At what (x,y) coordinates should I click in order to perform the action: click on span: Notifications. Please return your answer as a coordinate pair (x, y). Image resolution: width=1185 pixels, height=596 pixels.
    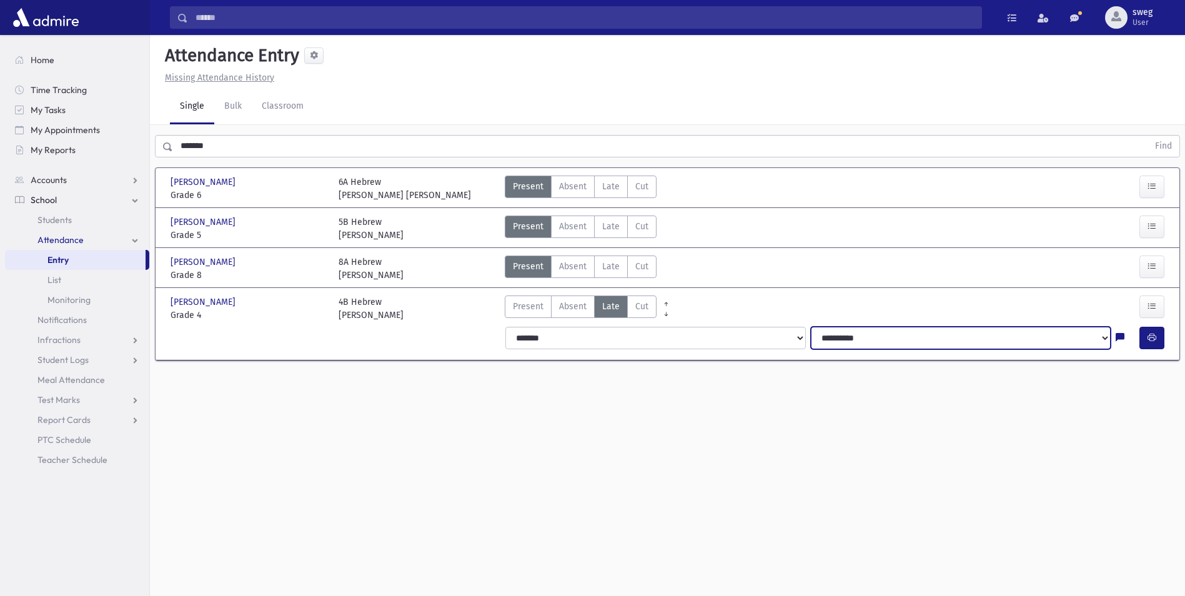
    Looking at the image, I should click on (62, 320).